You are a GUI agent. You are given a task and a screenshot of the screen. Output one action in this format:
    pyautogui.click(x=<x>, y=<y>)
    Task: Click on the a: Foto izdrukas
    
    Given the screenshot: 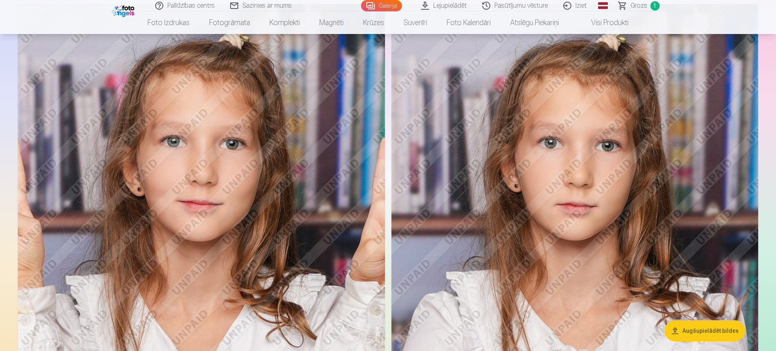 What is the action you would take?
    pyautogui.click(x=169, y=23)
    